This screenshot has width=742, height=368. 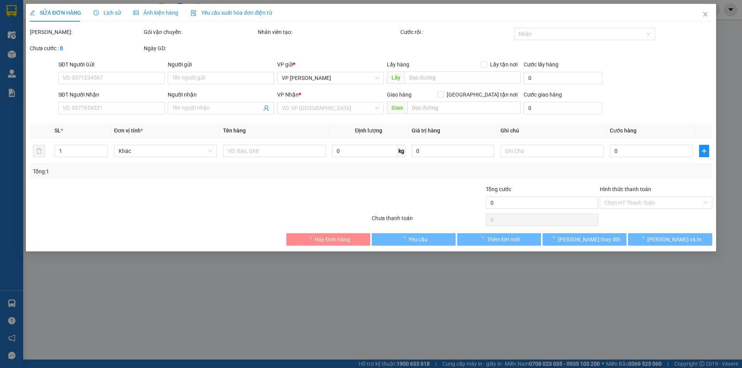 I want to click on div: SĐT Người Gửi, so click(x=111, y=65).